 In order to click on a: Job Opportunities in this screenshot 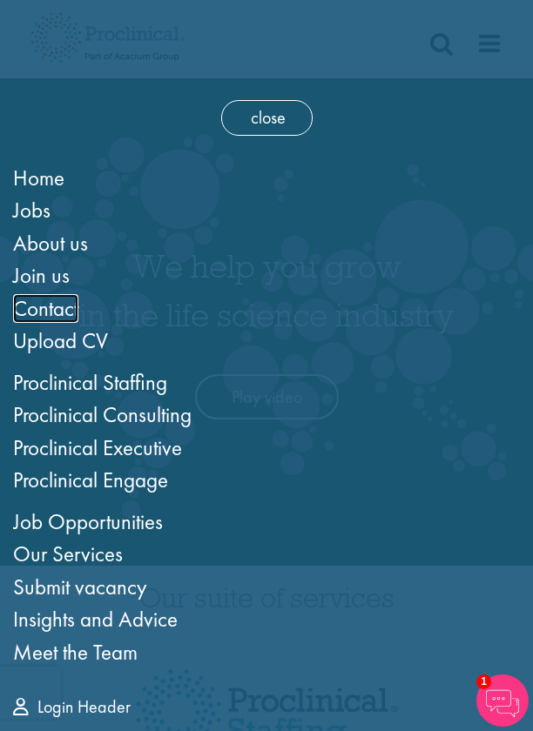, I will do `click(88, 521)`.